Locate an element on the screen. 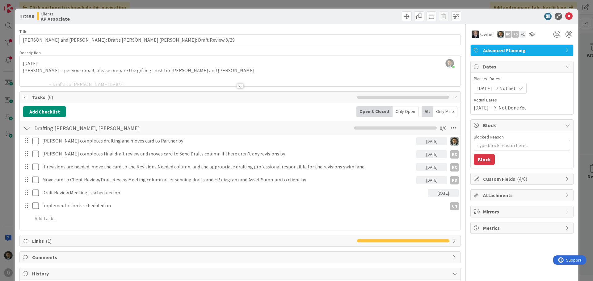 The image size is (593, 281). span: ( 6 ) is located at coordinates (50, 97).